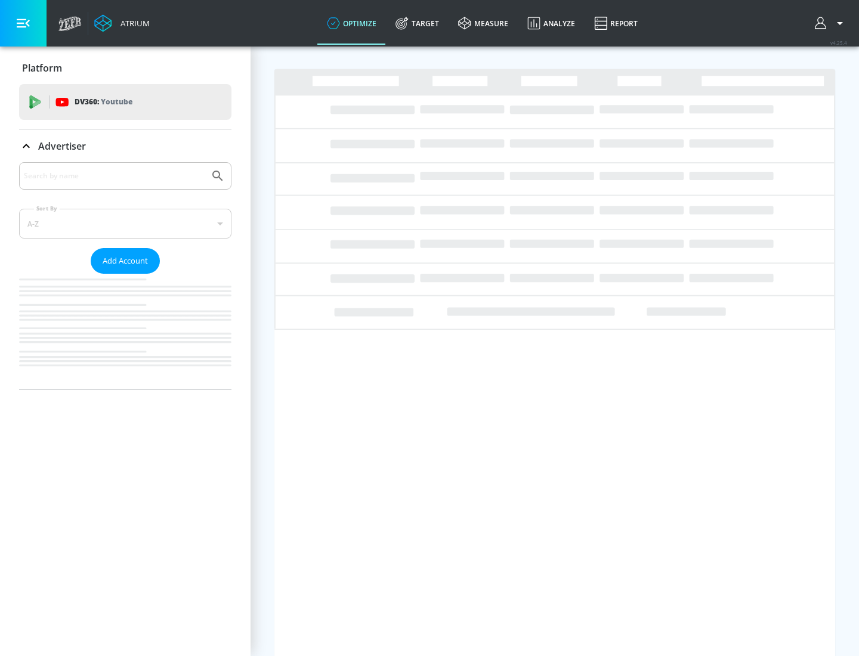 This screenshot has width=859, height=656. I want to click on div: DV360: Youtube, so click(125, 102).